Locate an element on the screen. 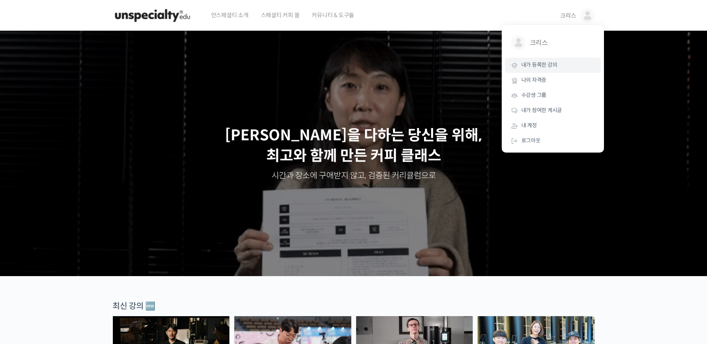  a: 내 계정 is located at coordinates (553, 125).